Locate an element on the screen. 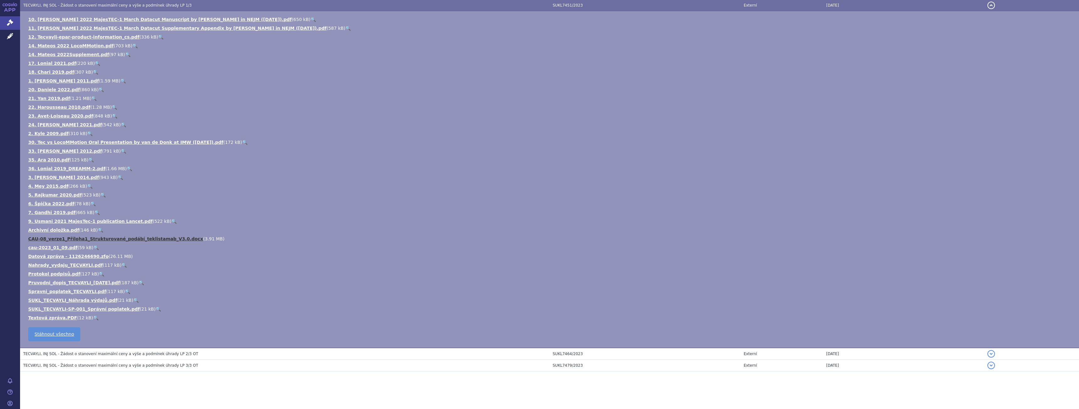 The image size is (1079, 409). a: CAU-08_verze1_Příloha1_Strukturované_podábí_teklistamab_V3.0.docx is located at coordinates (115, 239).